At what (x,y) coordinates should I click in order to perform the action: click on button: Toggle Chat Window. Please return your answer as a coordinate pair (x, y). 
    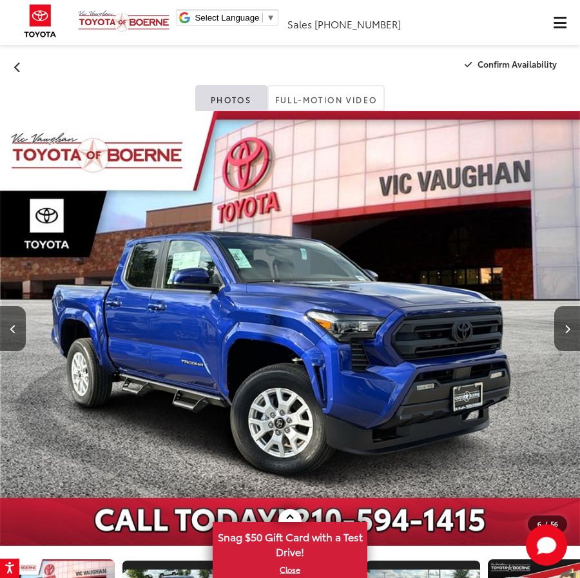
    Looking at the image, I should click on (547, 545).